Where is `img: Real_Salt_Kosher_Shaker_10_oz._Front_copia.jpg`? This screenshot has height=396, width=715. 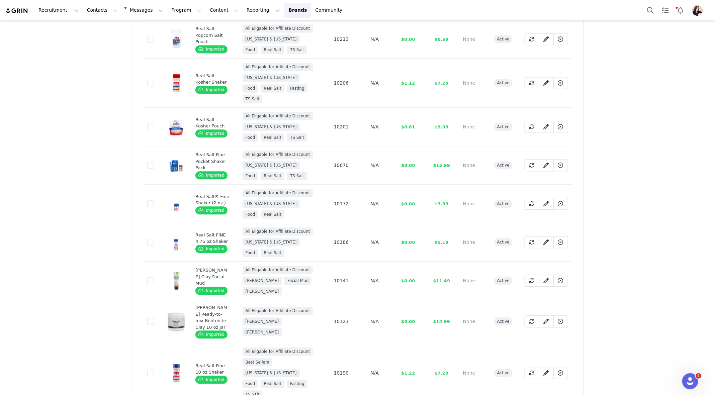
img: Real_Salt_Kosher_Shaker_10_oz._Front_copia.jpg is located at coordinates (176, 83).